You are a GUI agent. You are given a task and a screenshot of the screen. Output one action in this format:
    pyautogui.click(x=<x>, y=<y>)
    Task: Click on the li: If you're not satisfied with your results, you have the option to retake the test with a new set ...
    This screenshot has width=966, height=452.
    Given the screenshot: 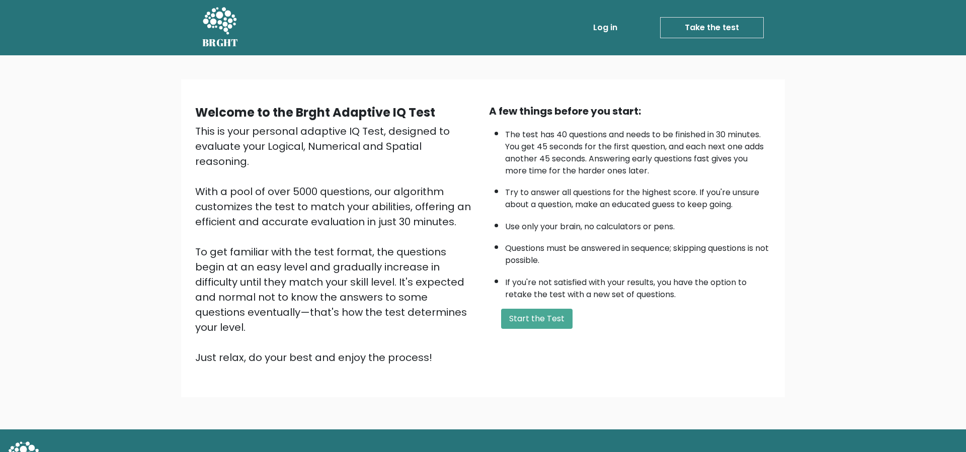 What is the action you would take?
    pyautogui.click(x=638, y=286)
    